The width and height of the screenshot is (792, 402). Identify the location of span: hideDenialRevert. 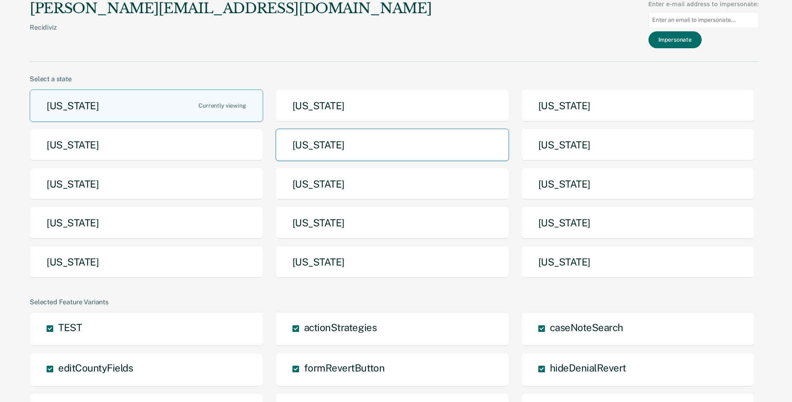
(588, 368).